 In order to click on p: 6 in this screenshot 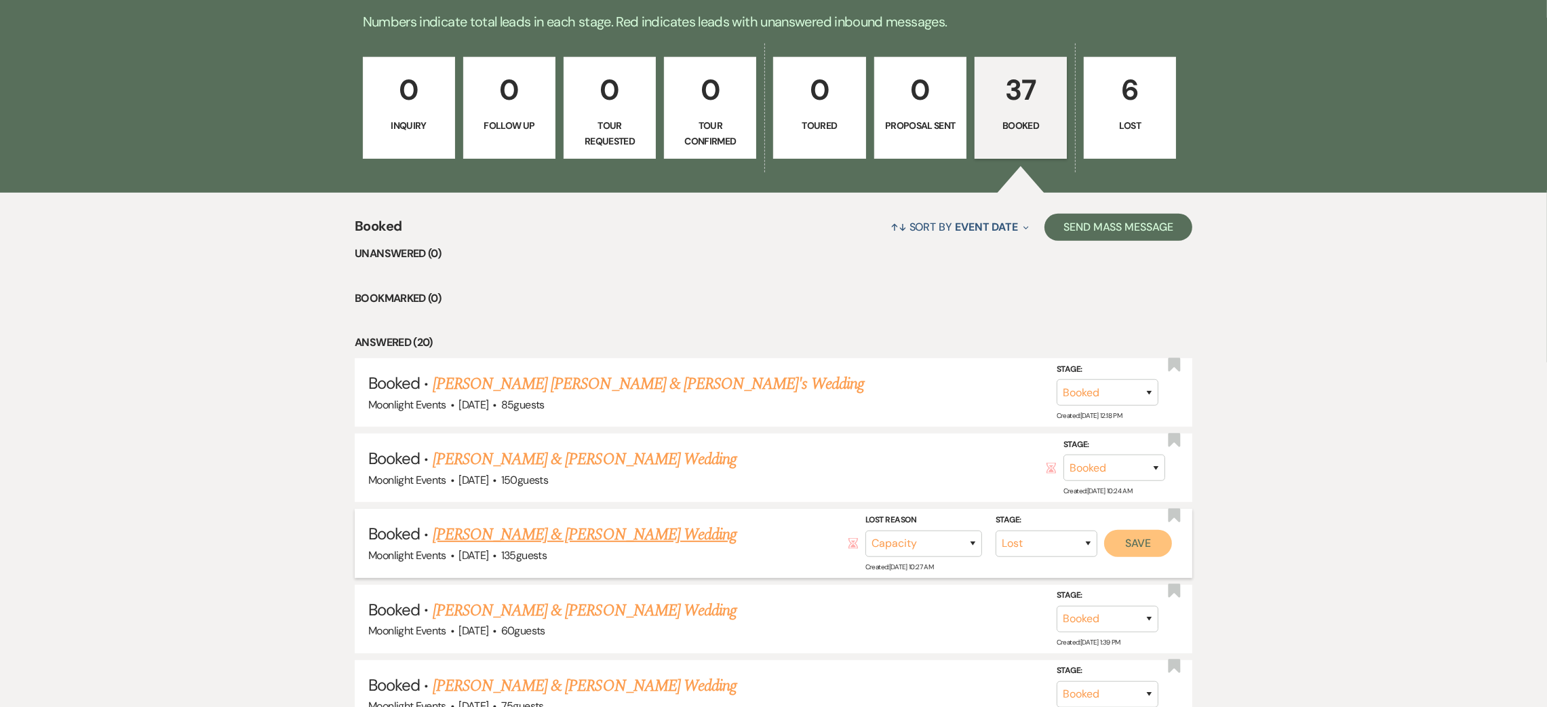, I will do `click(1130, 90)`.